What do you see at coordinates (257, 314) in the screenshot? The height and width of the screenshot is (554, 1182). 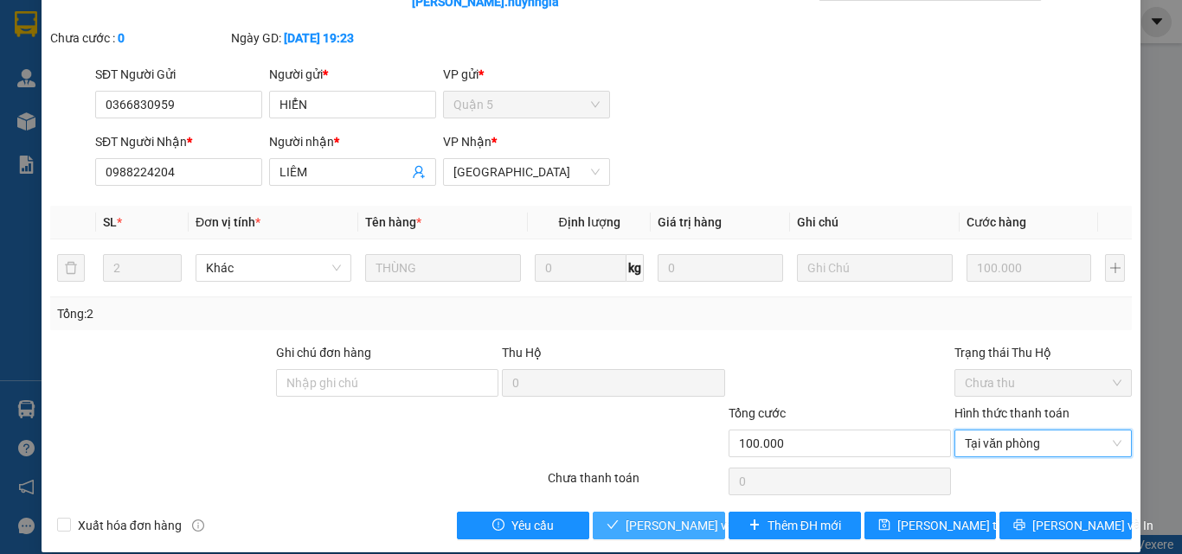 I see `div: Tổng: 2` at bounding box center [257, 314].